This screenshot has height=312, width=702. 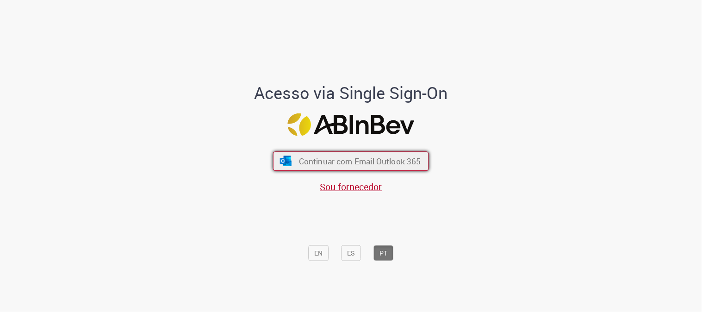 I want to click on span: Sou fornecedor, so click(x=351, y=186).